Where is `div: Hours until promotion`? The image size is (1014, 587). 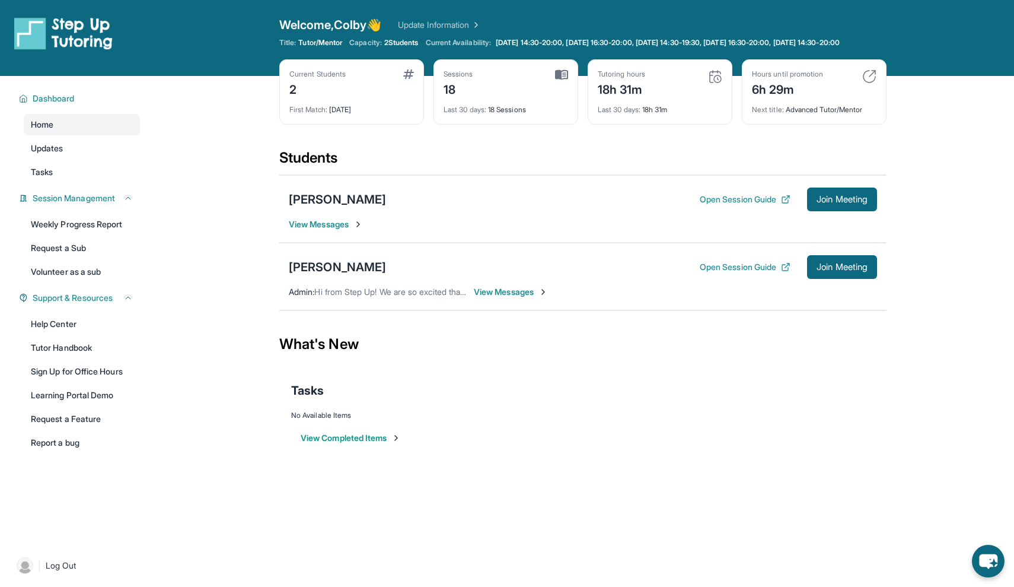
div: Hours until promotion is located at coordinates (788, 74).